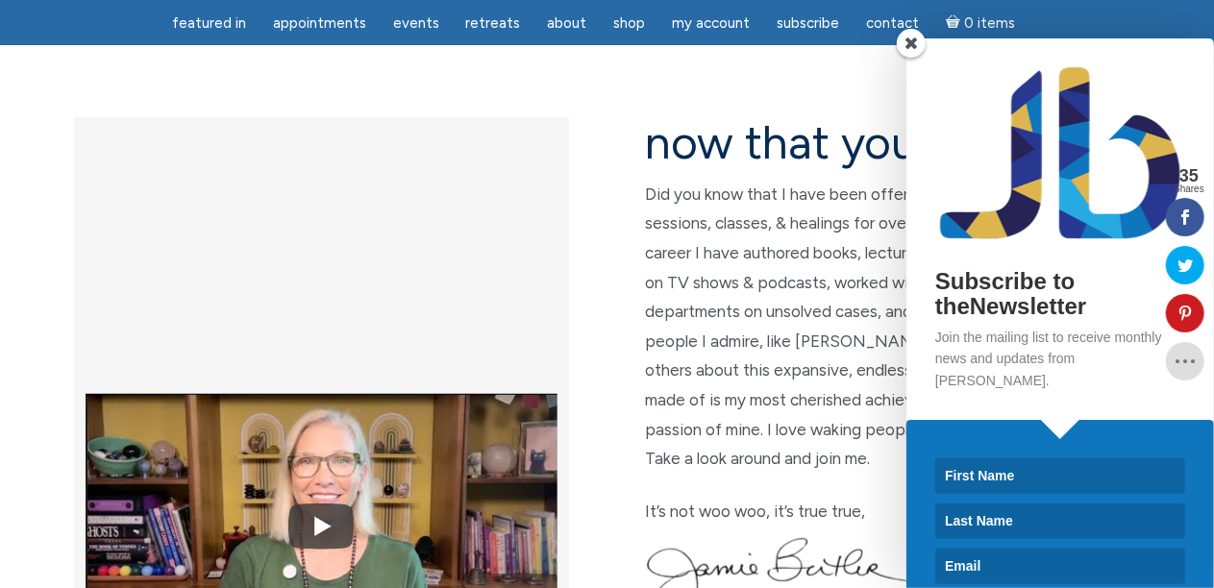  Describe the element at coordinates (711, 23) in the screenshot. I see `a: My Account` at that location.